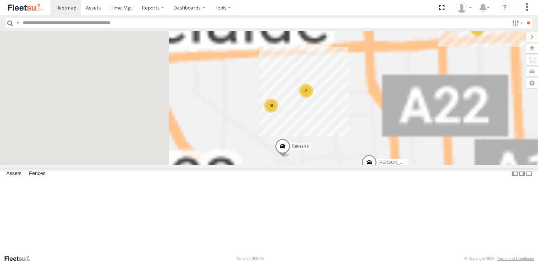 This screenshot has width=538, height=262. What do you see at coordinates (25, 7) in the screenshot?
I see `img: fleetsu-logo-horizontal.svg` at bounding box center [25, 7].